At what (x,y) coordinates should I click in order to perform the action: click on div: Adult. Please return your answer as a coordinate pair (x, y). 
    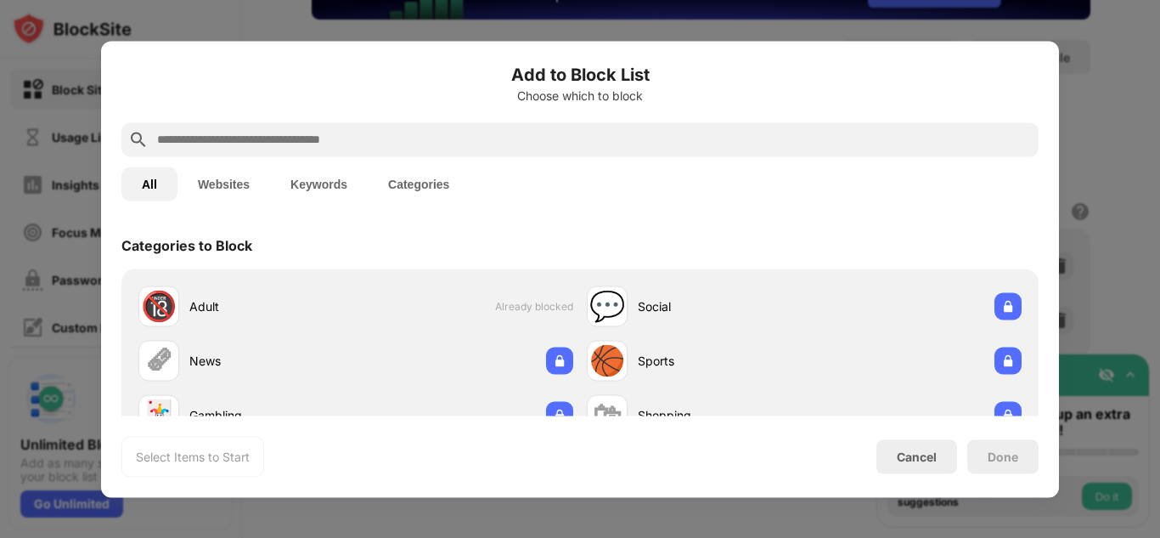
    Looking at the image, I should click on (273, 306).